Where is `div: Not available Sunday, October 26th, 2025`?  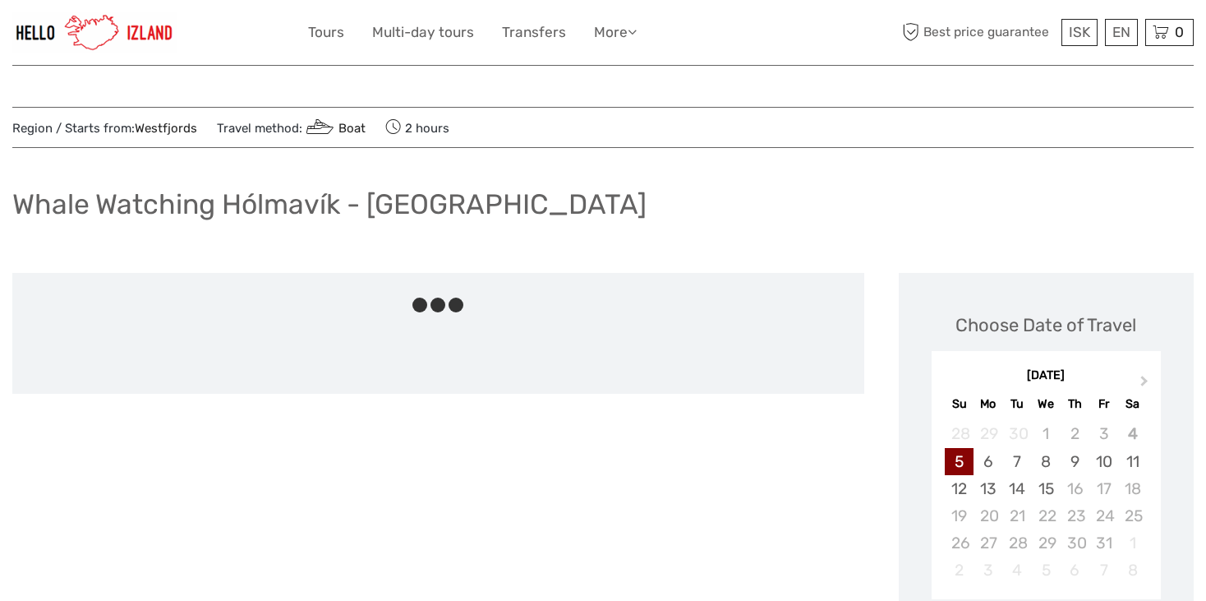 div: Not available Sunday, October 26th, 2025 is located at coordinates (959, 542).